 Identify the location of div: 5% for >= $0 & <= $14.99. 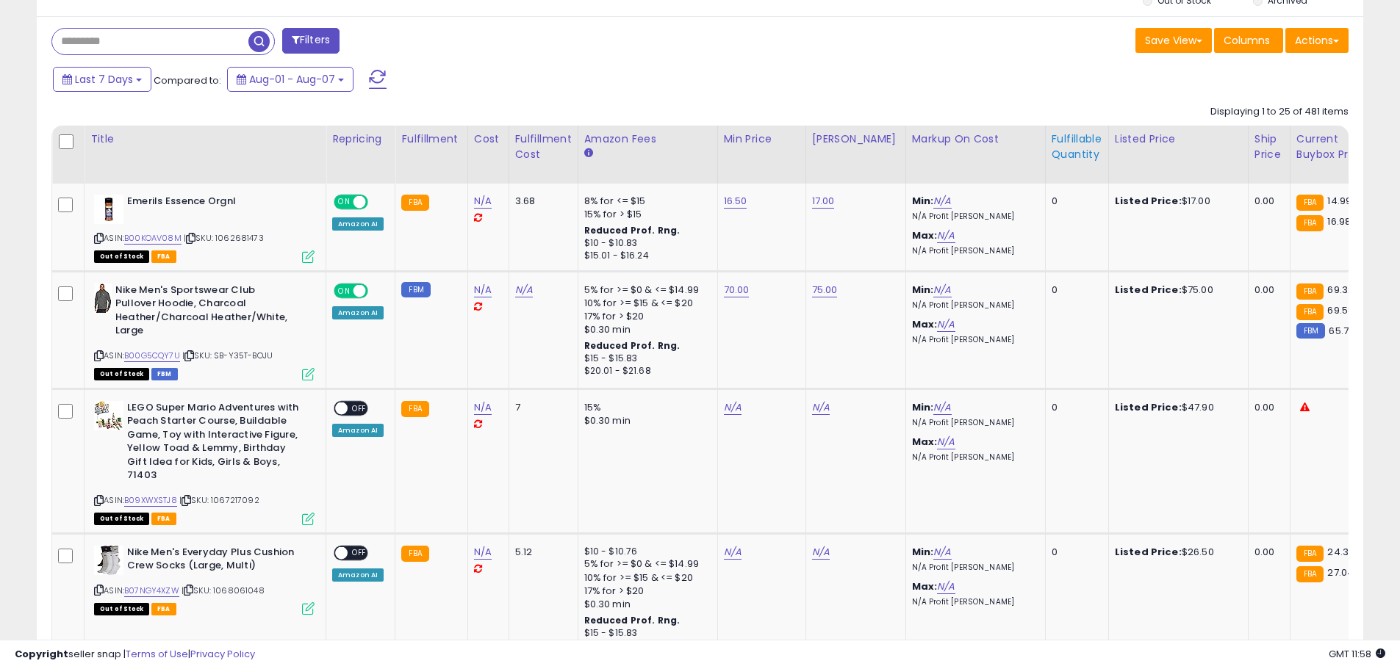
(645, 290).